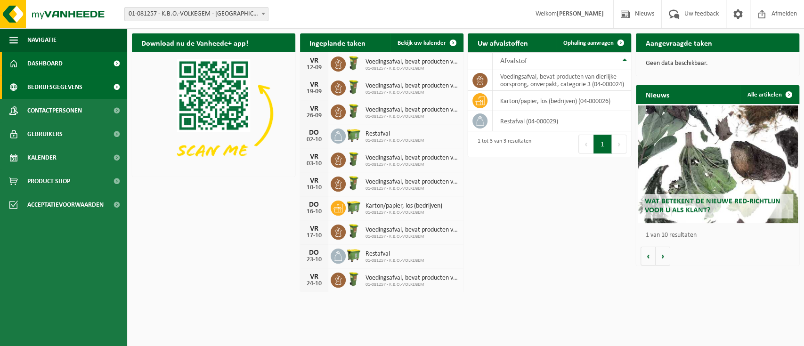 The height and width of the screenshot is (346, 804). I want to click on h2: Aangevraagde taken, so click(678, 42).